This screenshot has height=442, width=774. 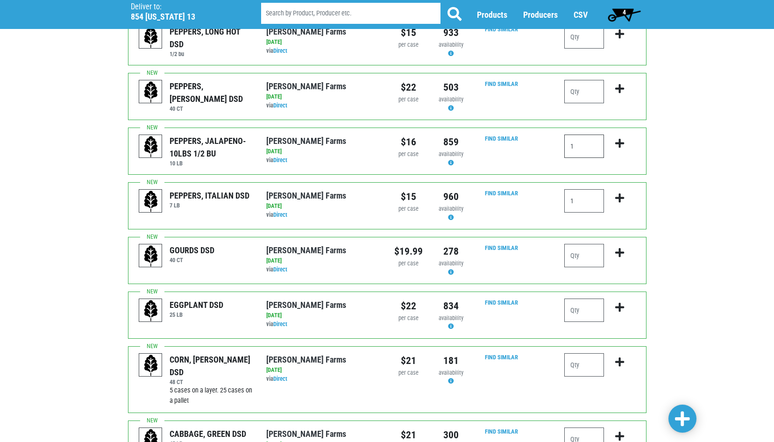 I want to click on div: 503, so click(x=451, y=87).